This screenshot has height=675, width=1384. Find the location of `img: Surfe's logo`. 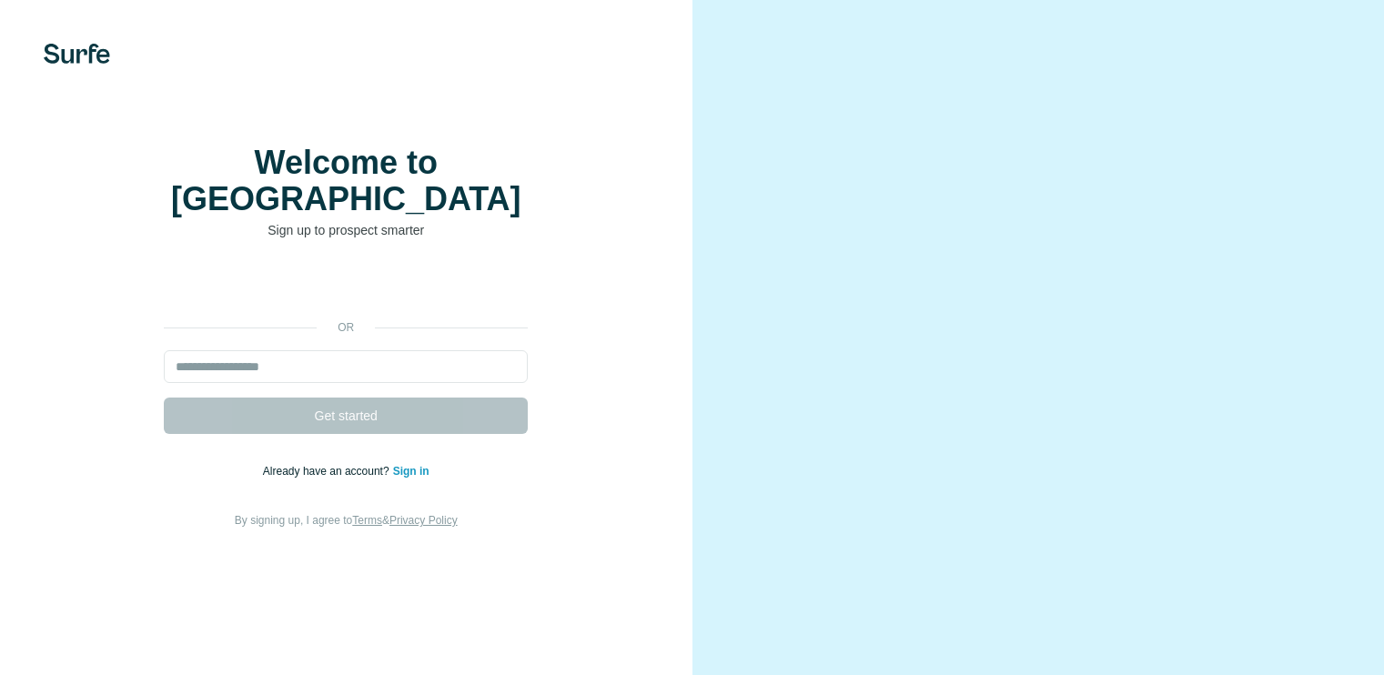

img: Surfe's logo is located at coordinates (76, 54).